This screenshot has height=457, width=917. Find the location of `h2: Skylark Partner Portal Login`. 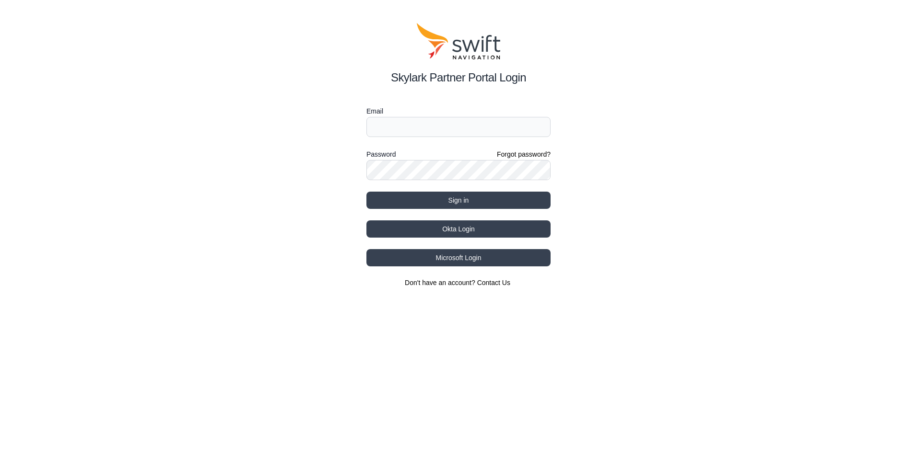

h2: Skylark Partner Portal Login is located at coordinates (458, 78).